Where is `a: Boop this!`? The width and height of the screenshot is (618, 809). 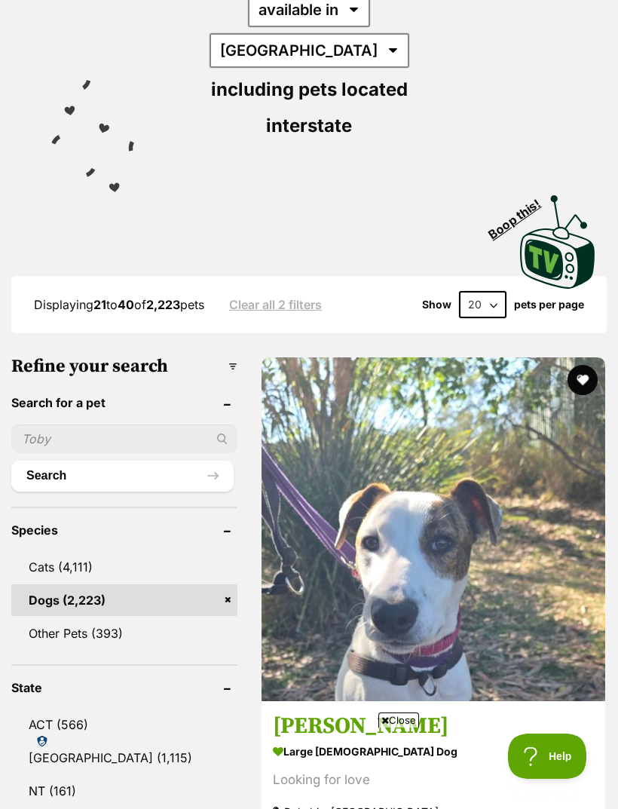
a: Boop this! is located at coordinates (558, 237).